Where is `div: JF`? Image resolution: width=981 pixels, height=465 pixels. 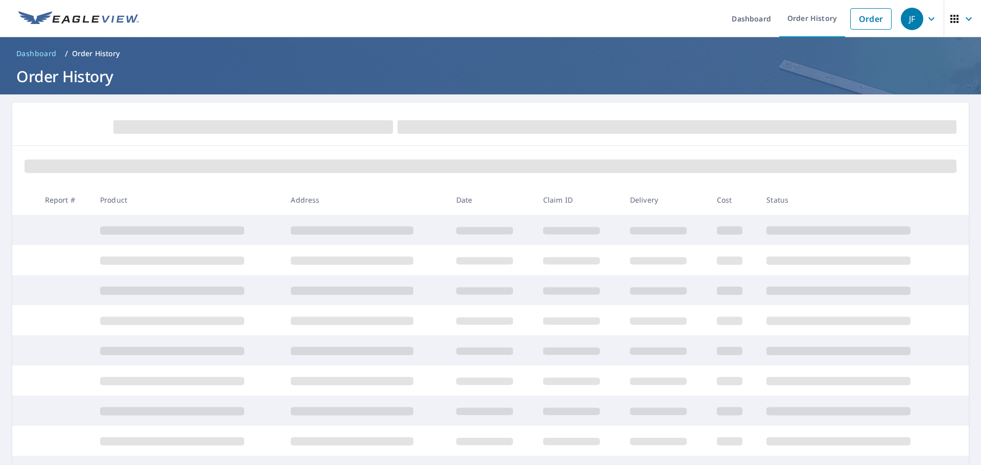 div: JF is located at coordinates (912, 19).